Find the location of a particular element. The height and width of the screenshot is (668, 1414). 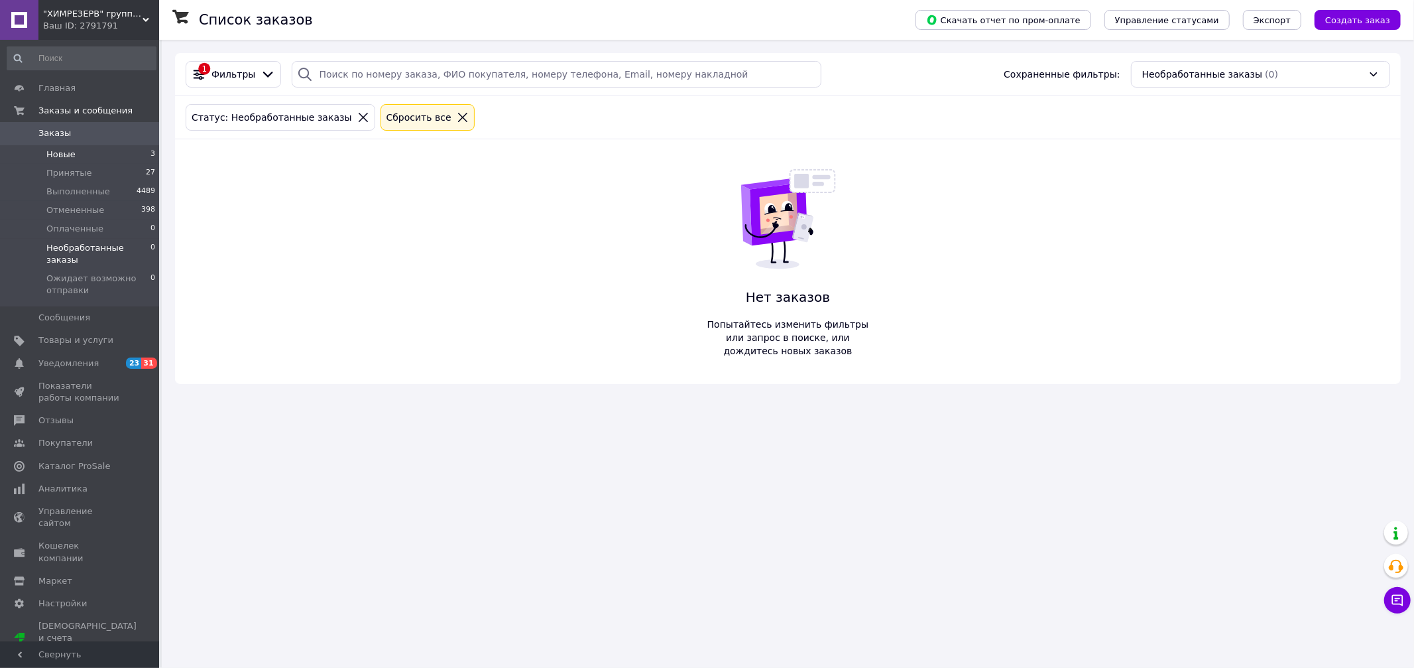

span: Заказы и сообщения is located at coordinates (86, 111).